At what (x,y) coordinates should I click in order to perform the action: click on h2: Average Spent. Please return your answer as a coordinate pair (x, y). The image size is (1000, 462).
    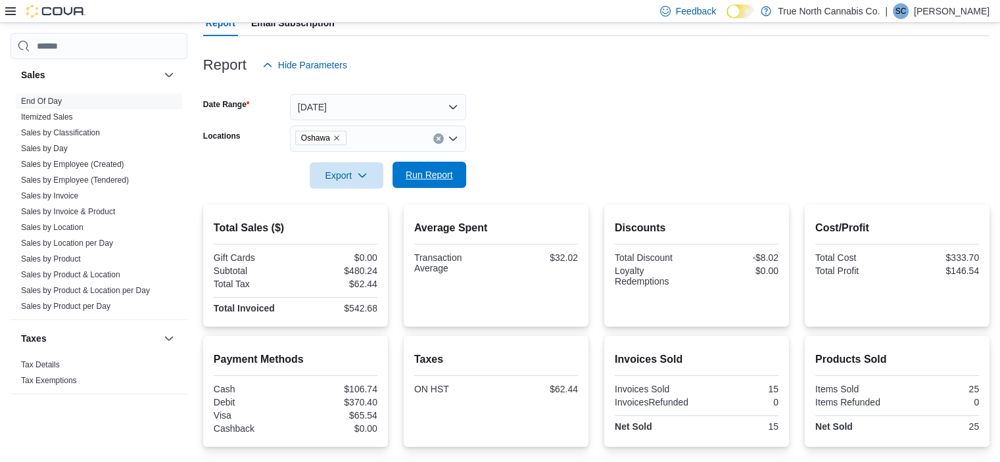
    Looking at the image, I should click on (496, 228).